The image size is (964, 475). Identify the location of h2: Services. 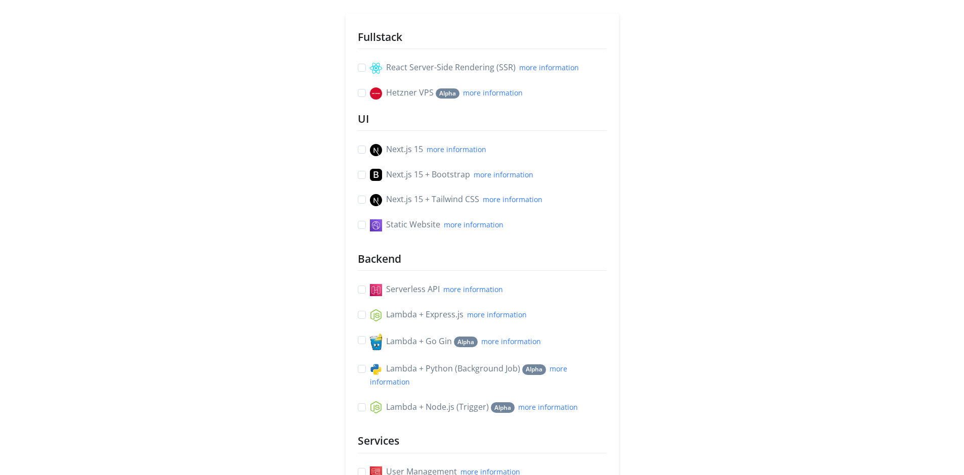
(482, 441).